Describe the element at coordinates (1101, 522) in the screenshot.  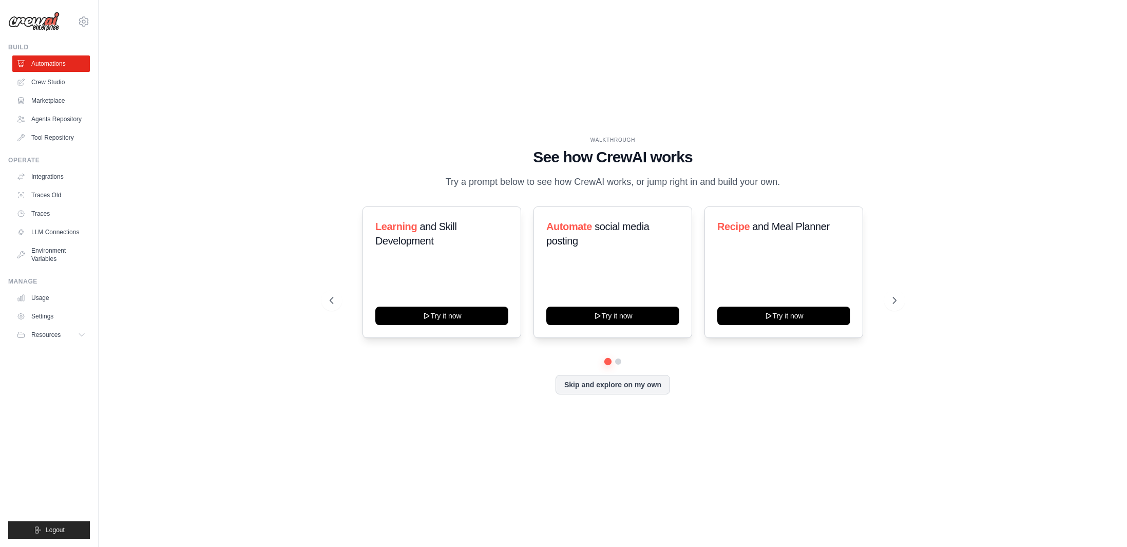
I see `div: Chat Widget` at that location.